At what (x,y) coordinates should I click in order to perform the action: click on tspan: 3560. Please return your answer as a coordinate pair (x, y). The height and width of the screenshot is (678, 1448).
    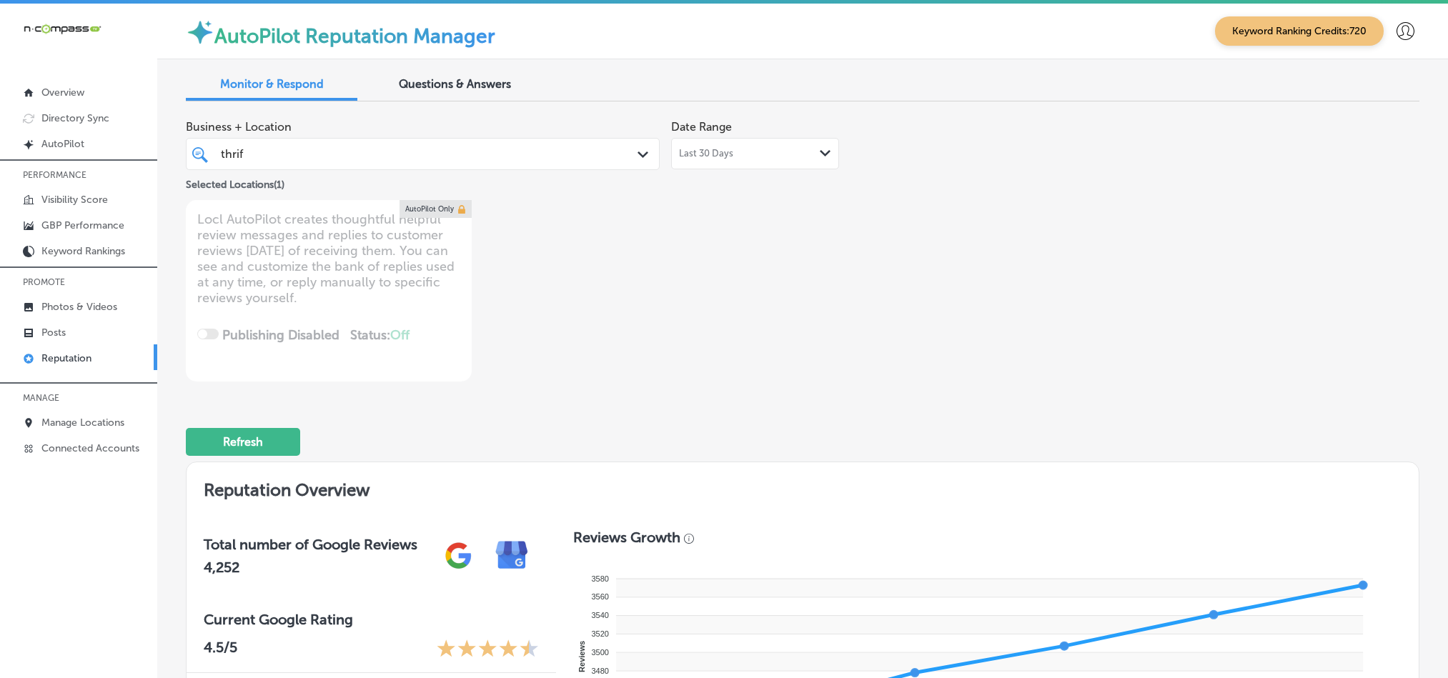
    Looking at the image, I should click on (601, 597).